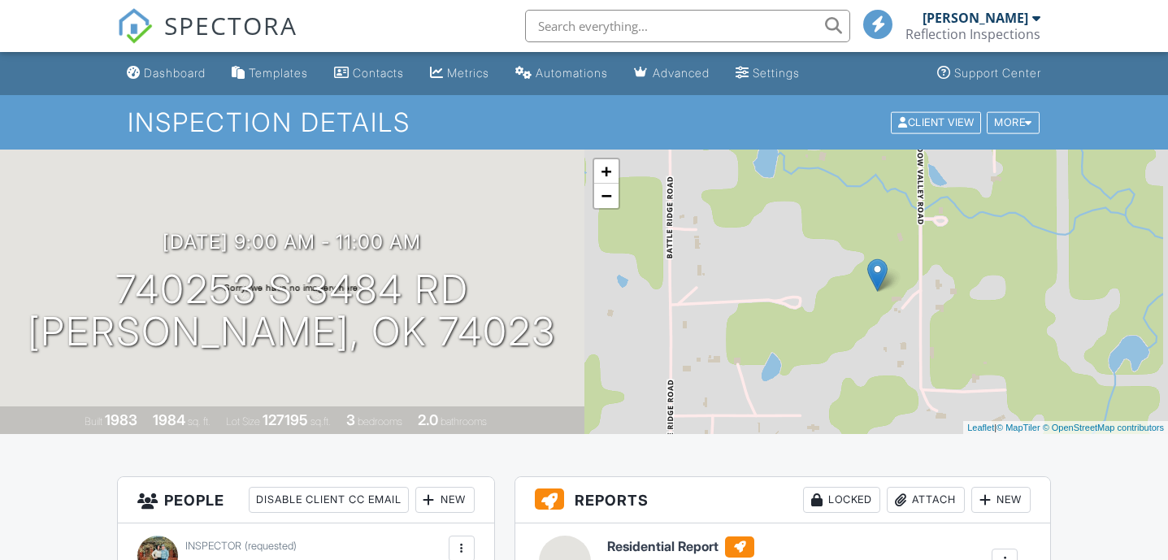  I want to click on a: Settings, so click(767, 73).